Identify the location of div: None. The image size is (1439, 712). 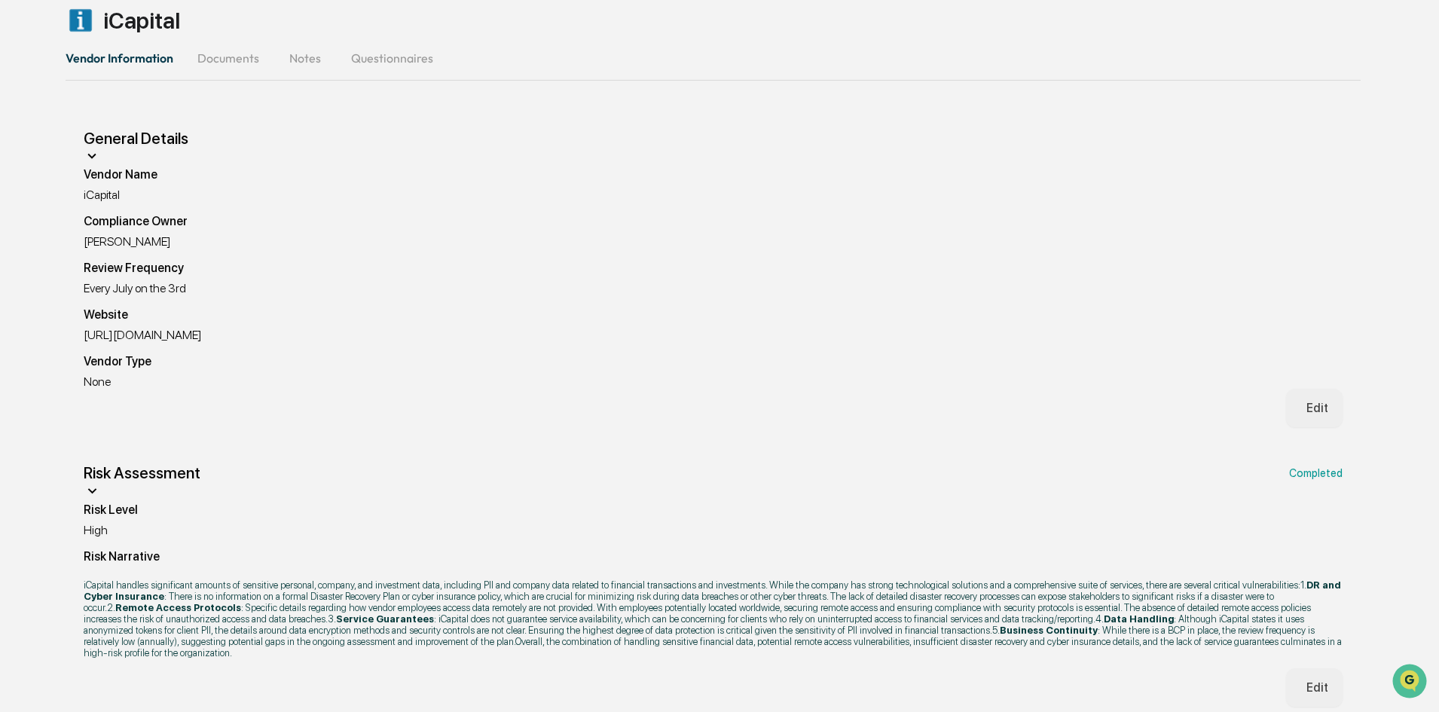
(713, 381).